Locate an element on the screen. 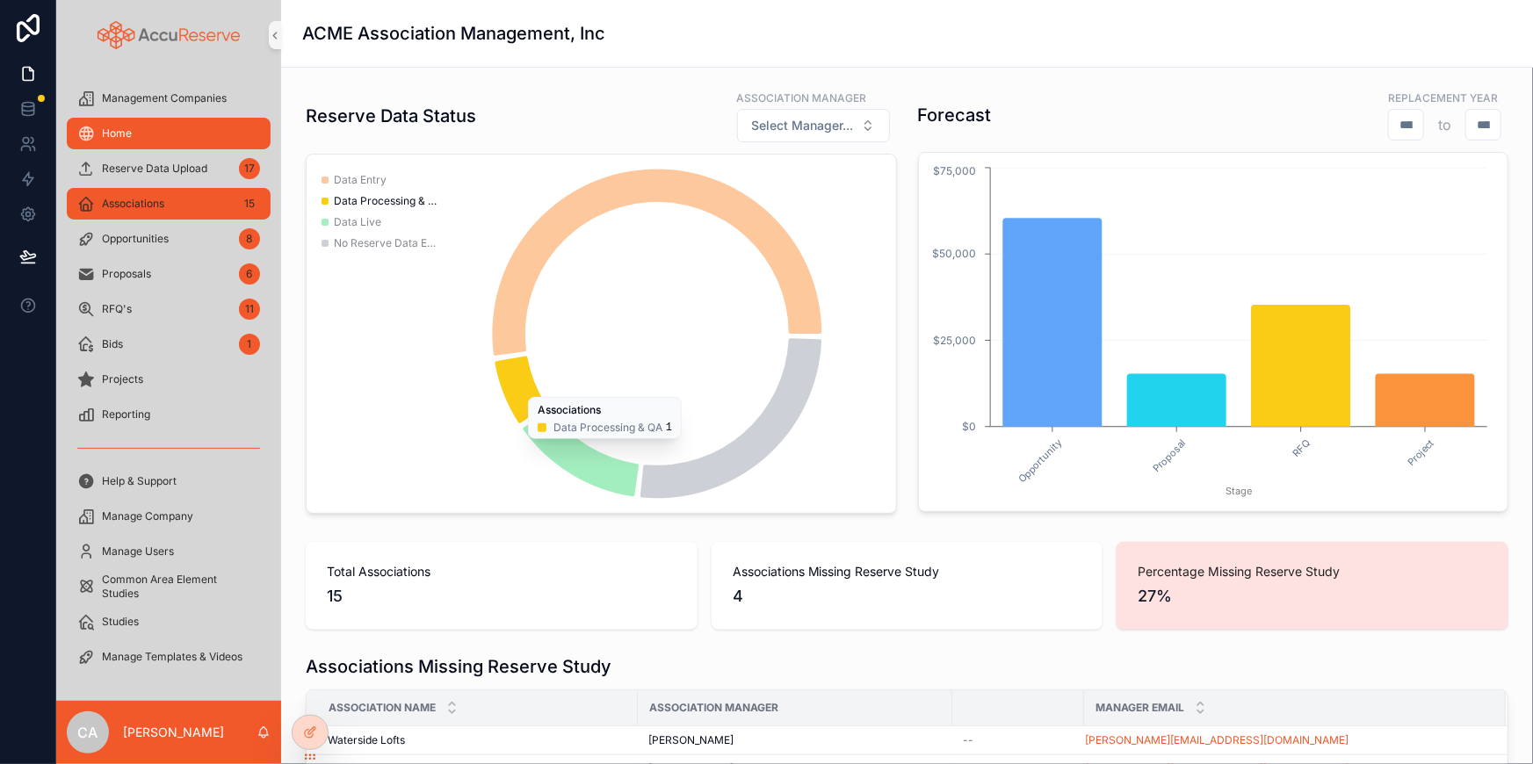  span: Associations Missing Reserve Study is located at coordinates (907, 572).